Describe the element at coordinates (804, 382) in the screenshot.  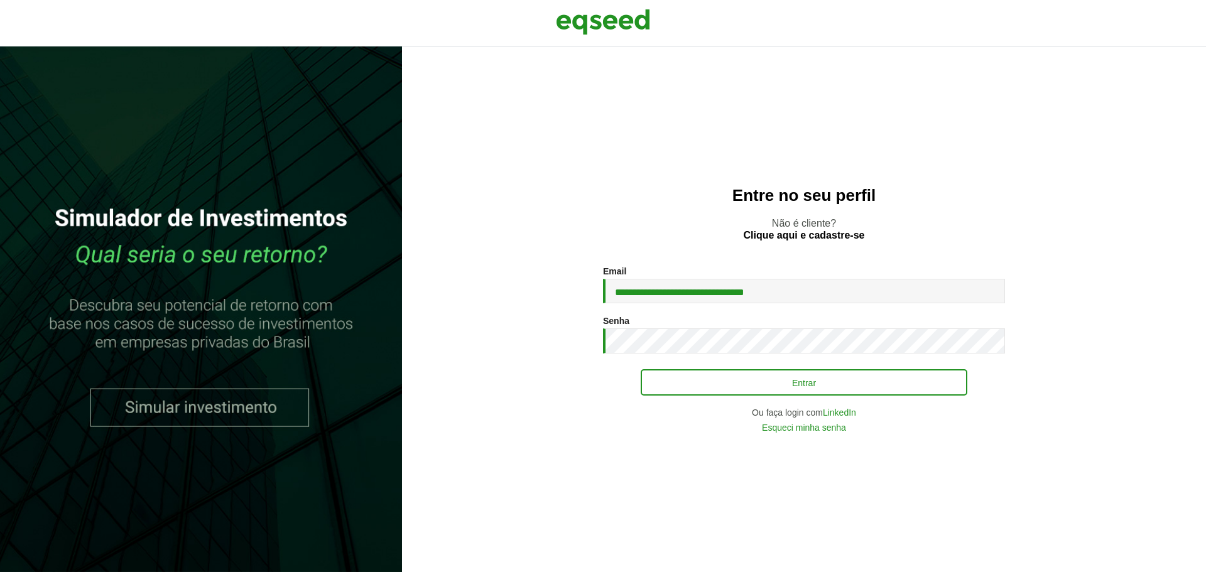
I see `button: Entrar` at that location.